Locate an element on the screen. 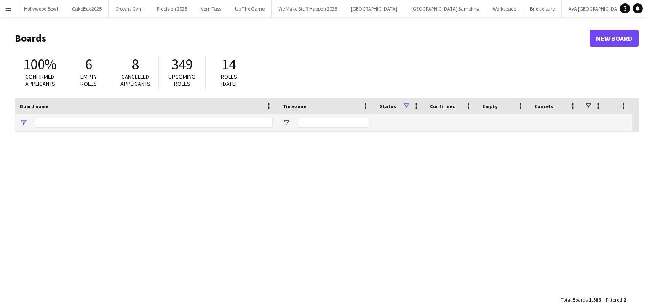  span: Cancelled applicants is located at coordinates (135, 80).